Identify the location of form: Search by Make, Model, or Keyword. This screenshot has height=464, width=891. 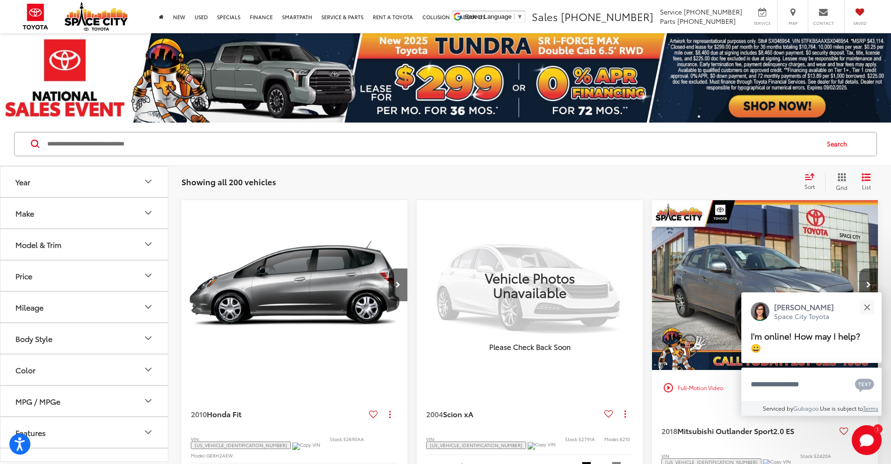
(432, 144).